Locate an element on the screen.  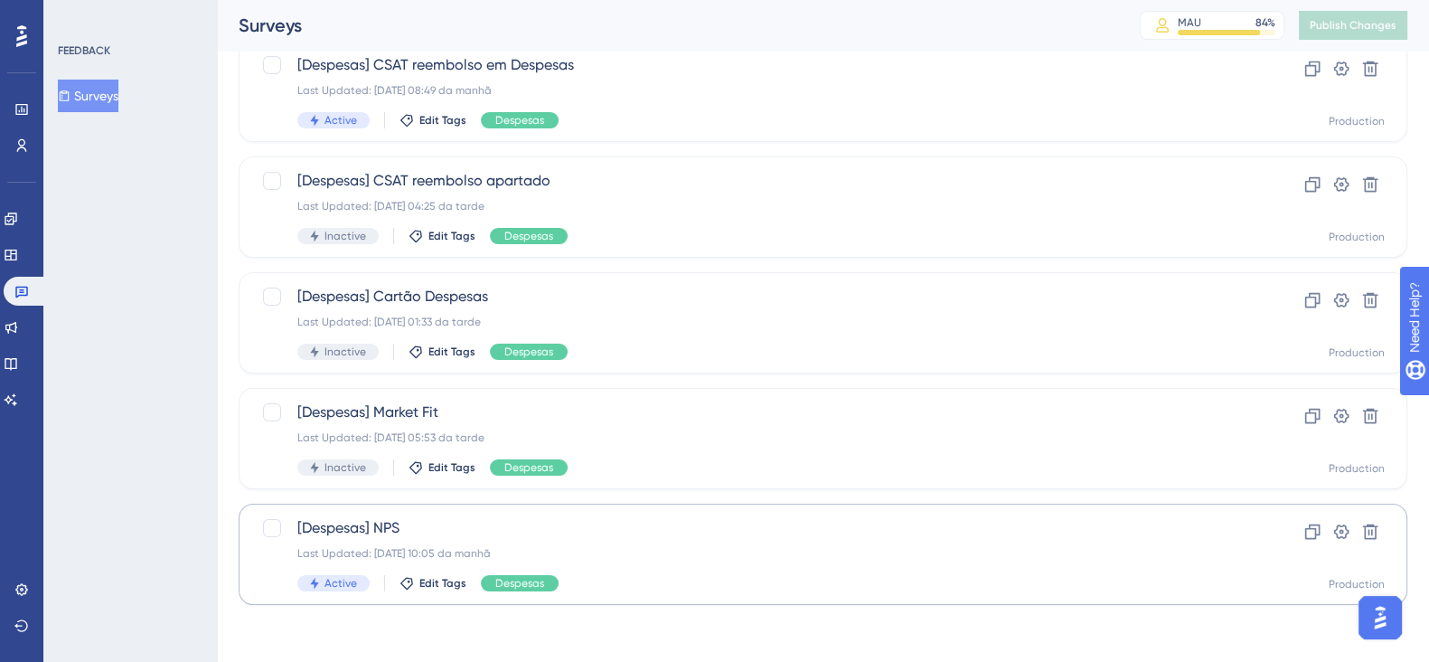
img: launcher-image-alternative-text is located at coordinates (27, 27).